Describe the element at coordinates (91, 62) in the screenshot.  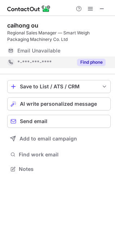
I see `button: Reveal Button` at that location.